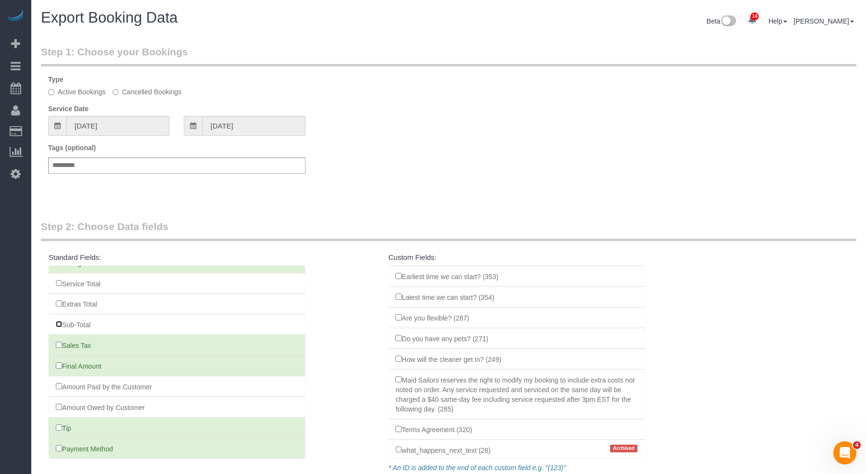 The height and width of the screenshot is (474, 866). What do you see at coordinates (516, 297) in the screenshot?
I see `li: Latest time we can start? (354)` at bounding box center [516, 297].